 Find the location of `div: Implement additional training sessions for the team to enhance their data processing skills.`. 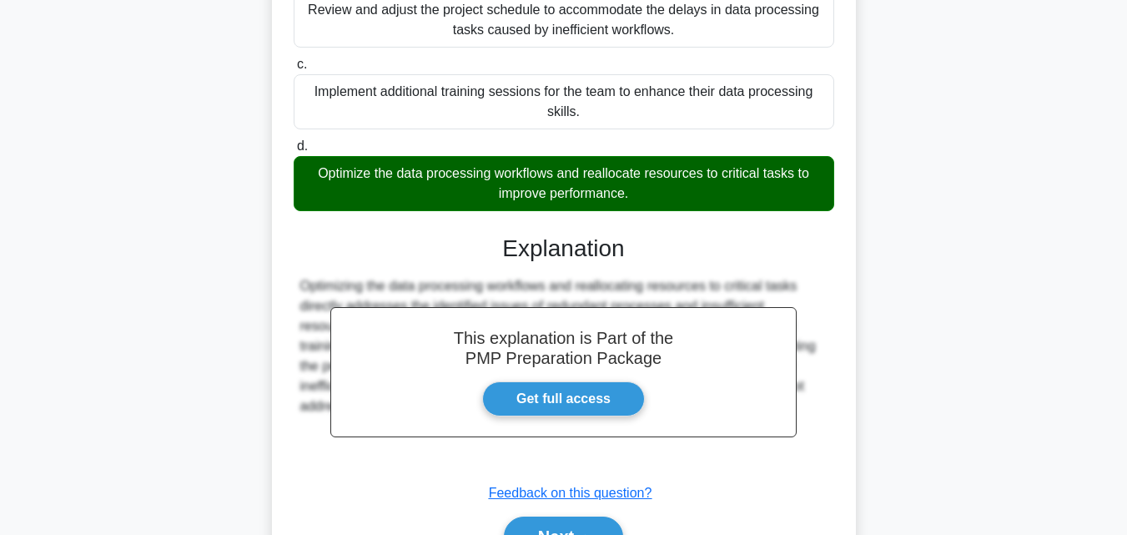

div: Implement additional training sessions for the team to enhance their data processing skills. is located at coordinates (564, 102).